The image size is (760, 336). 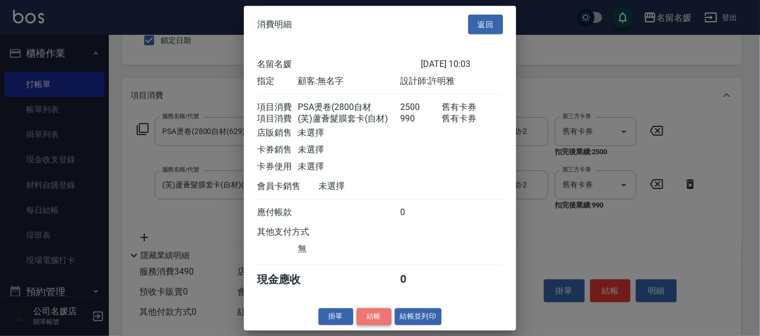 I want to click on div: 卡券使用, so click(x=277, y=167).